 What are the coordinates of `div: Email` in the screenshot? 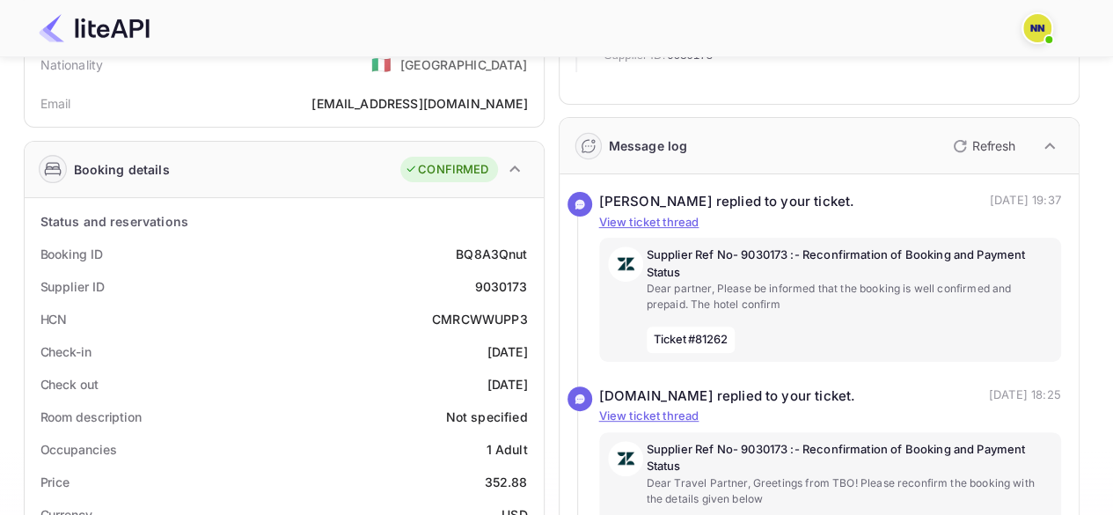 It's located at (55, 103).